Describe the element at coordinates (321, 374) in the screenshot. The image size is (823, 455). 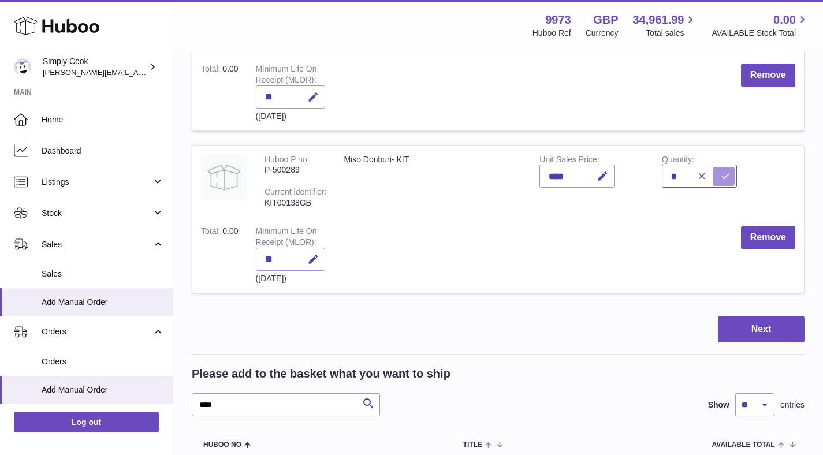
I see `h2: Please add to the basket what you want to ship` at that location.